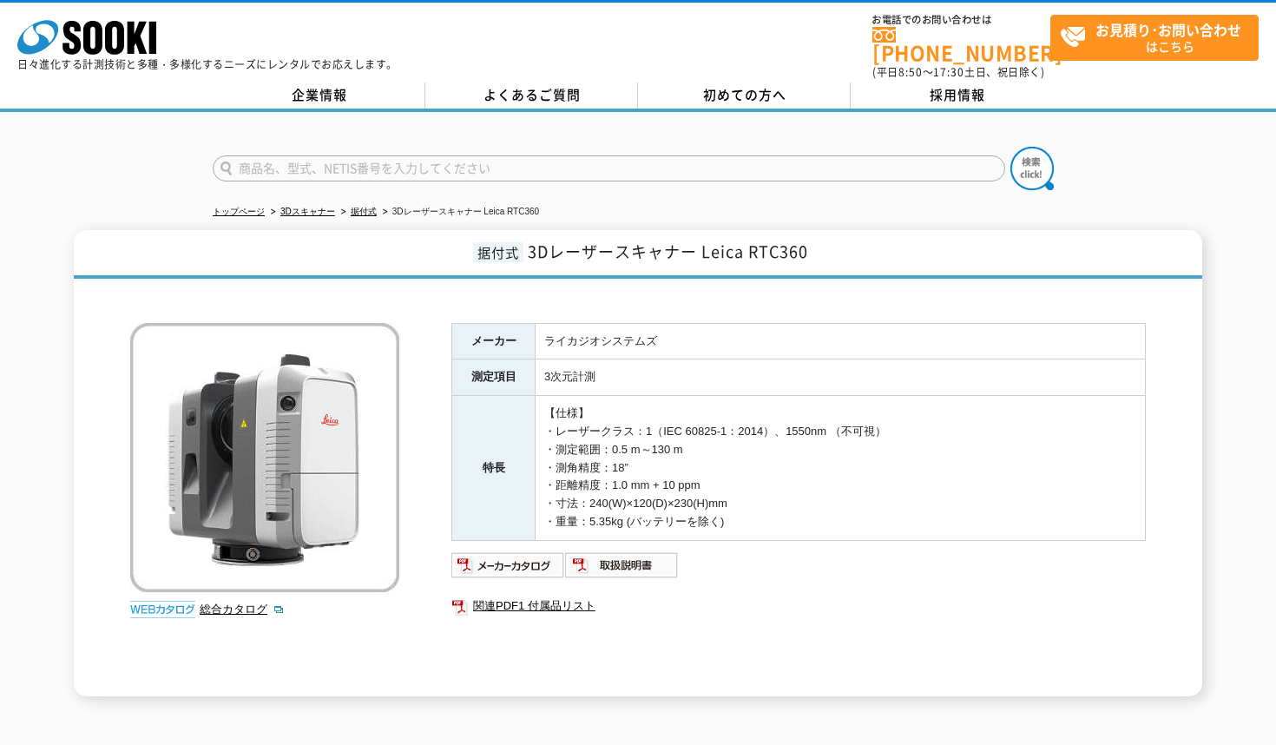  What do you see at coordinates (958, 72) in the screenshot?
I see `span: (平日 ～ 土日、祝日除く)` at bounding box center [958, 72].